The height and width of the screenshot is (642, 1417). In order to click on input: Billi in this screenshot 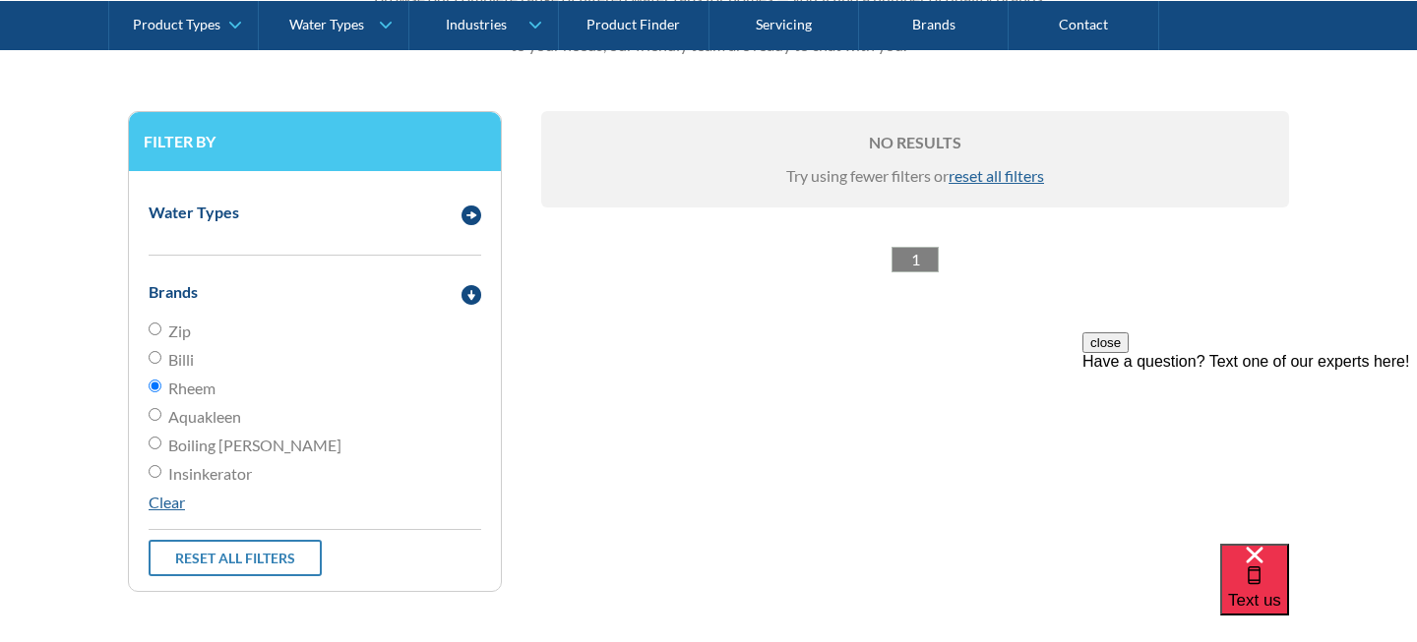, I will do `click(154, 357)`.